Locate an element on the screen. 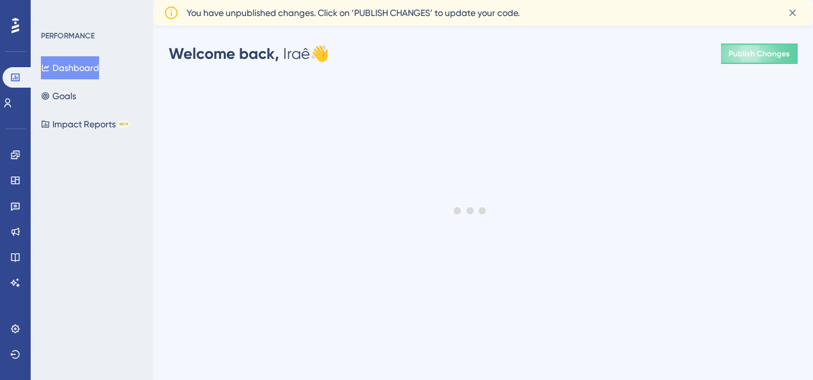 The image size is (813, 380). span: Welcome back, is located at coordinates (224, 53).